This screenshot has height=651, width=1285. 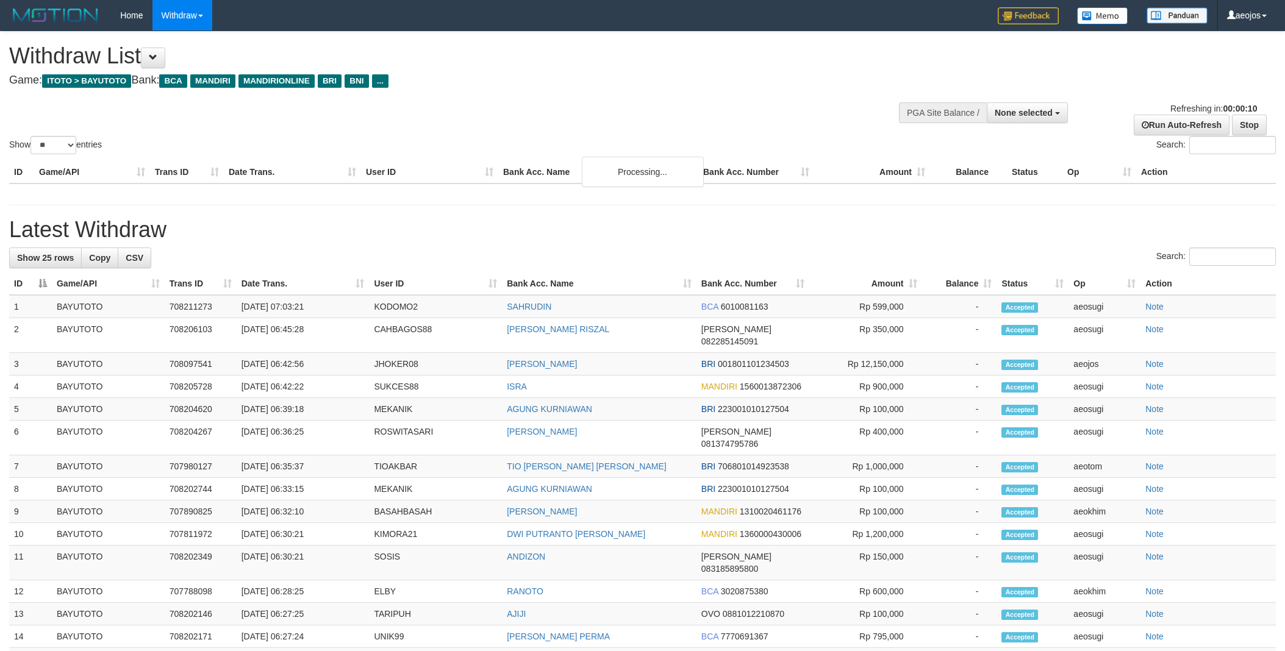 What do you see at coordinates (753, 466) in the screenshot?
I see `span: Copy 706801014923538 to clipboard` at bounding box center [753, 466].